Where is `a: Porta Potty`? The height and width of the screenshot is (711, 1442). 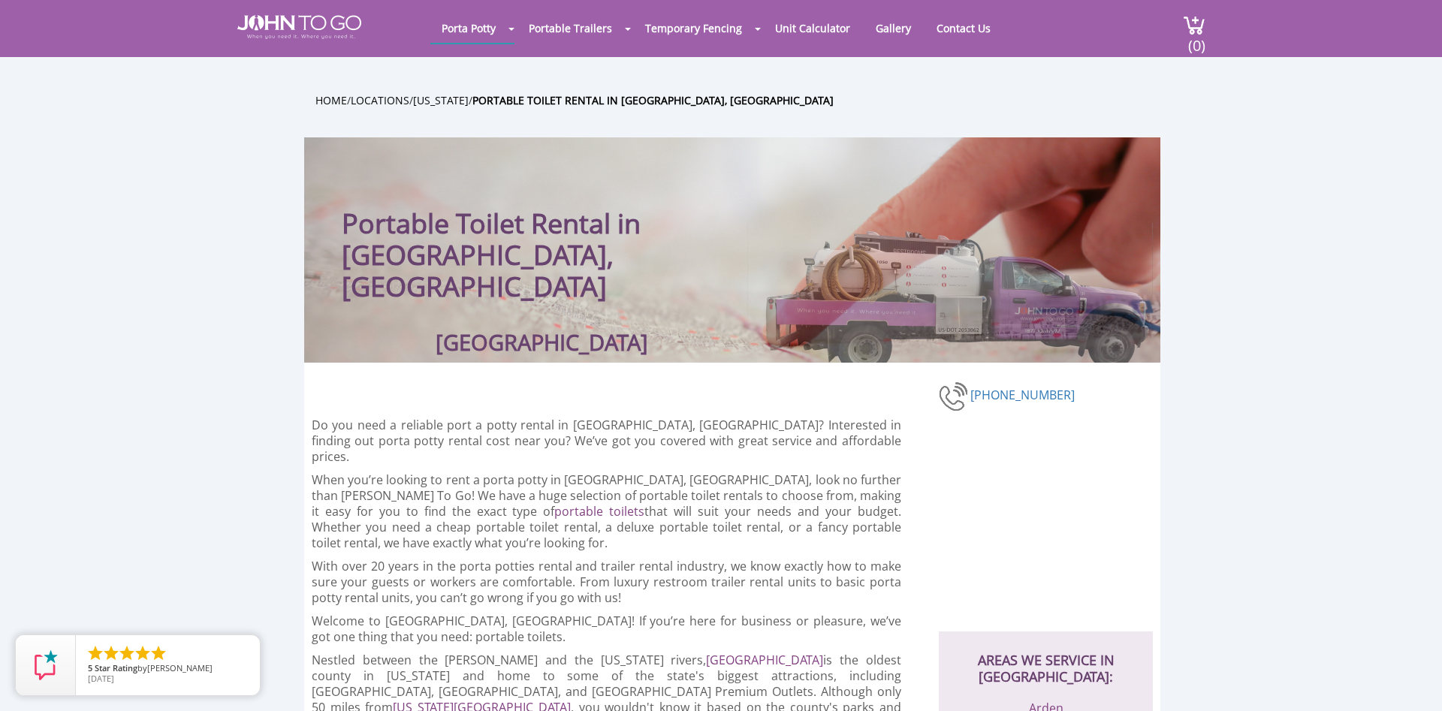
a: Porta Potty is located at coordinates (469, 28).